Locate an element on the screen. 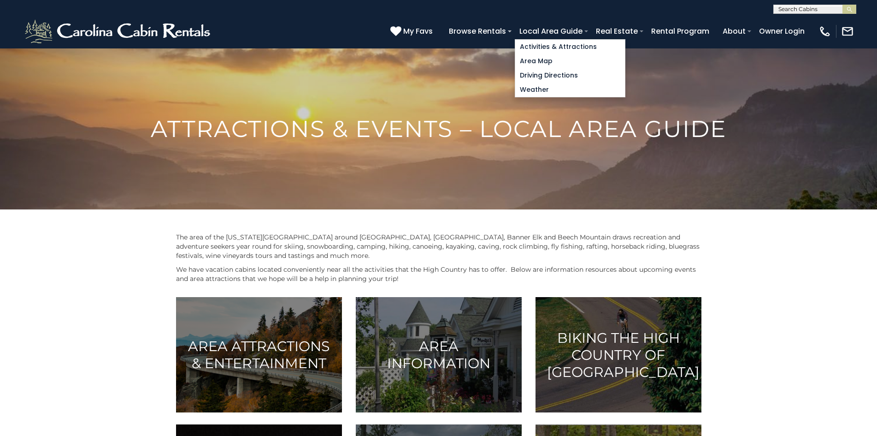 The image size is (877, 436). a: Rental Program is located at coordinates (680, 31).